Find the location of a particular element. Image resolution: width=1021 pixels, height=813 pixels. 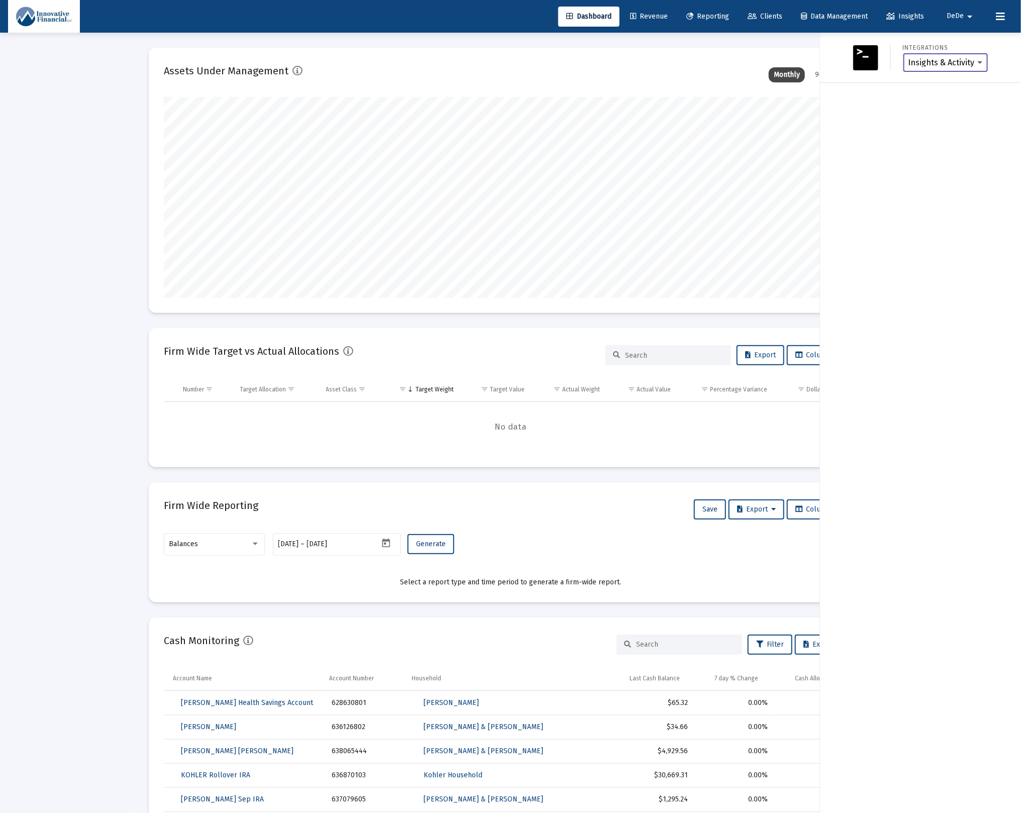

span: Revenue is located at coordinates (649, 16).